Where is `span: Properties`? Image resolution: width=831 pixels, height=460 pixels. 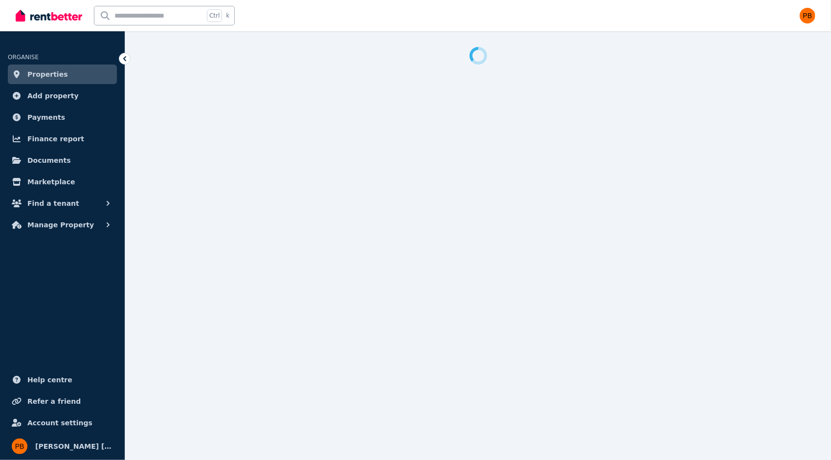 span: Properties is located at coordinates (47, 74).